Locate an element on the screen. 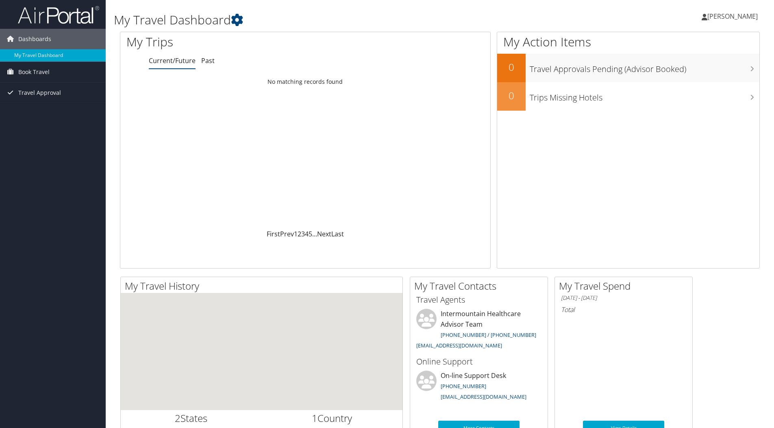  a: Current/Future is located at coordinates (172, 61).